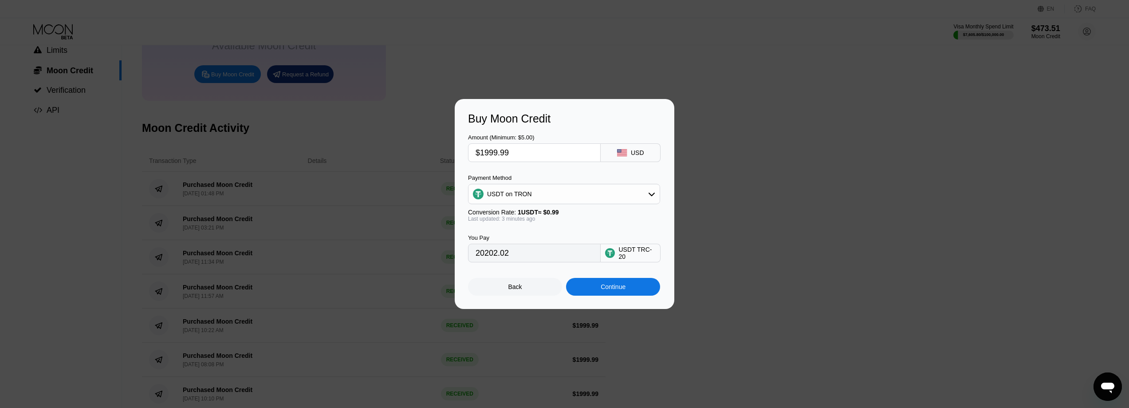  Describe the element at coordinates (564, 219) in the screenshot. I see `div: Last updated: 3 minutes ago` at that location.